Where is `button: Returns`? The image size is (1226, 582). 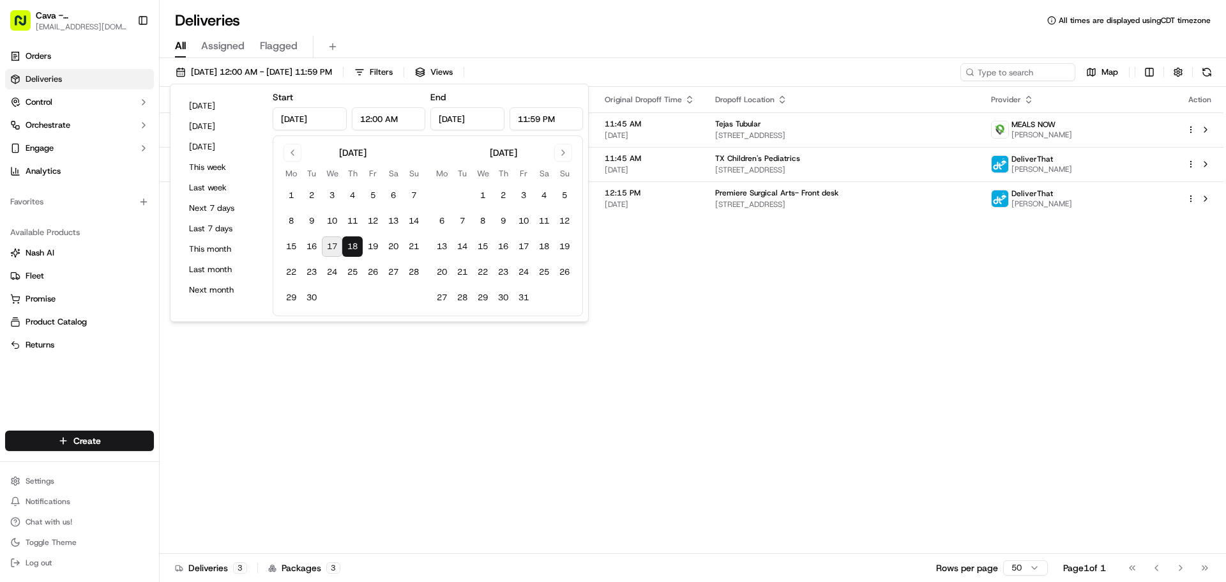
button: Returns is located at coordinates (79, 345).